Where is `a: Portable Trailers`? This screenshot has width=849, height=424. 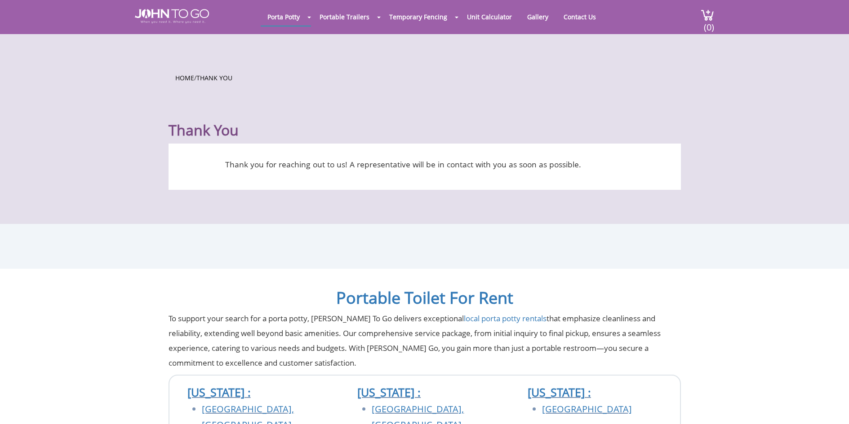
a: Portable Trailers is located at coordinates (344, 17).